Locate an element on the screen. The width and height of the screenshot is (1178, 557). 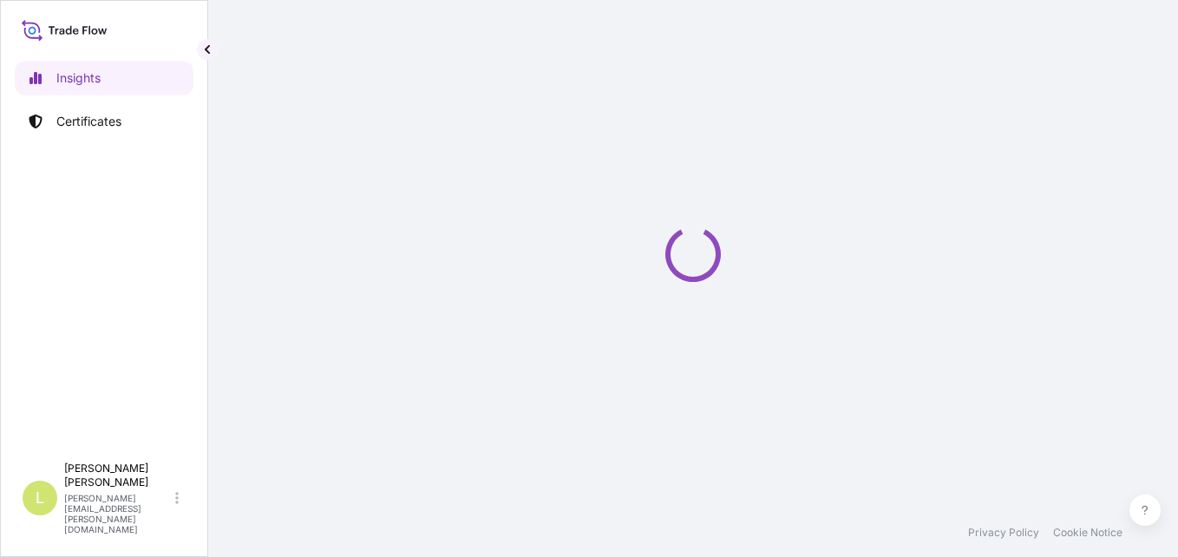
p: Cookie Notice is located at coordinates (1088, 533).